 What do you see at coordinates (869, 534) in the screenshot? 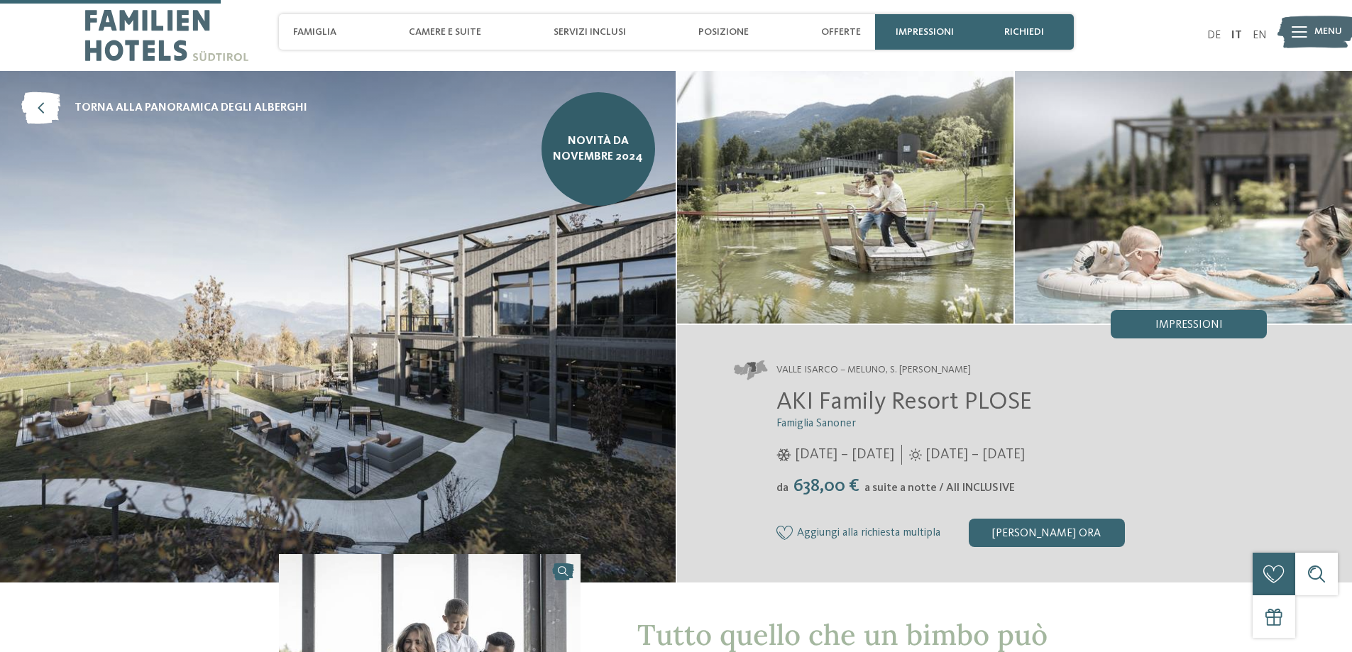
I see `span: Aggiungi alla richiesta multipla` at bounding box center [869, 534].